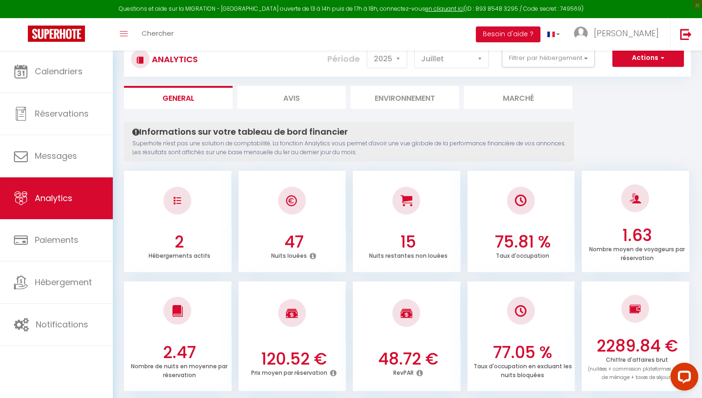  What do you see at coordinates (522, 352) in the screenshot?
I see `h3: 77.05 %` at bounding box center [522, 352].